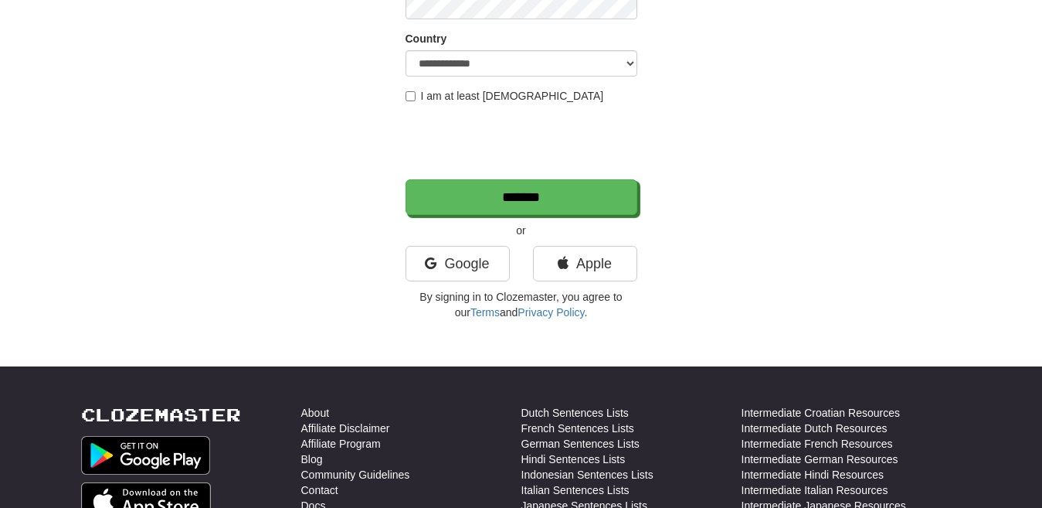 Image resolution: width=1042 pixels, height=508 pixels. What do you see at coordinates (485, 312) in the screenshot?
I see `a: Terms` at bounding box center [485, 312].